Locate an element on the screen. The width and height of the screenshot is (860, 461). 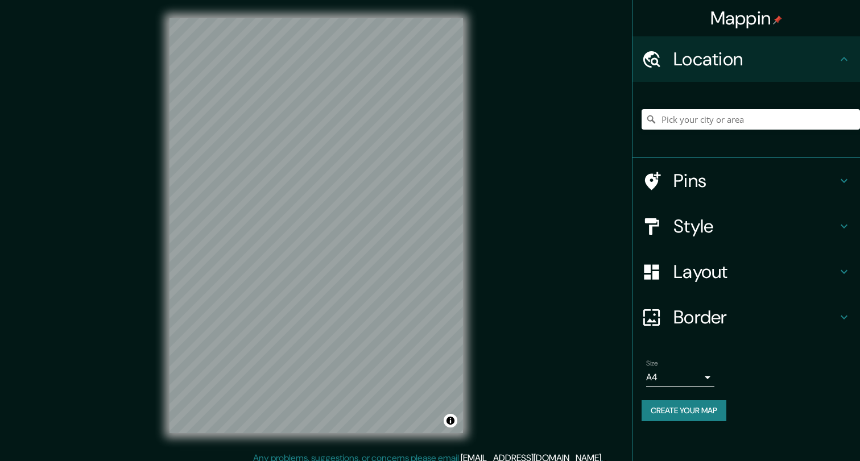
input: Pick your city or area is located at coordinates (750, 119).